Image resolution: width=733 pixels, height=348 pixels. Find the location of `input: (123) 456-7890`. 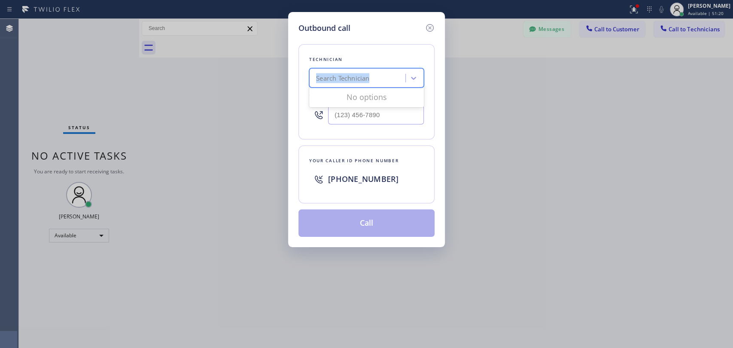

input: (123) 456-7890 is located at coordinates (376, 115).